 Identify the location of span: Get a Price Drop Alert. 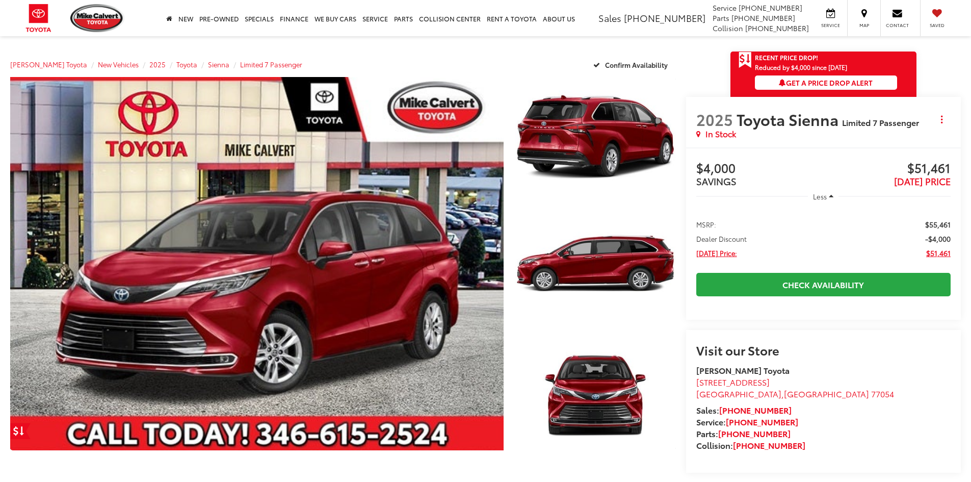
(826, 83).